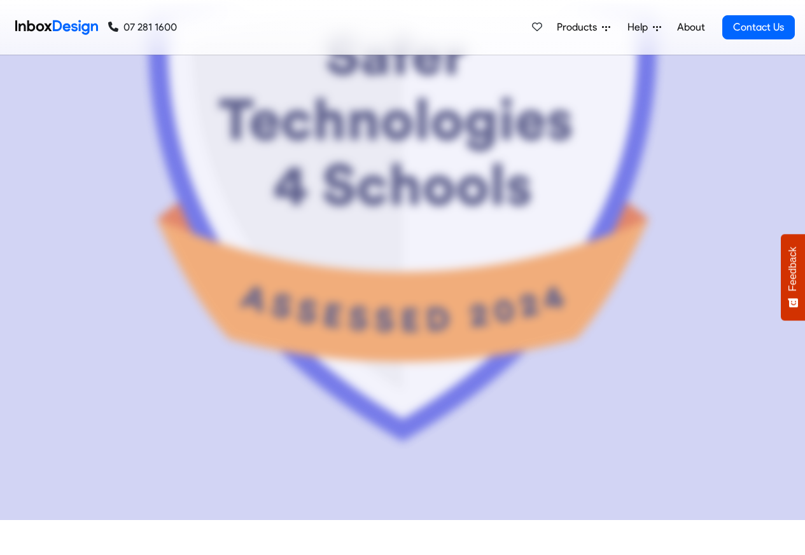 The height and width of the screenshot is (555, 805). What do you see at coordinates (792, 277) in the screenshot?
I see `button: Feedback - Show survey` at bounding box center [792, 277].